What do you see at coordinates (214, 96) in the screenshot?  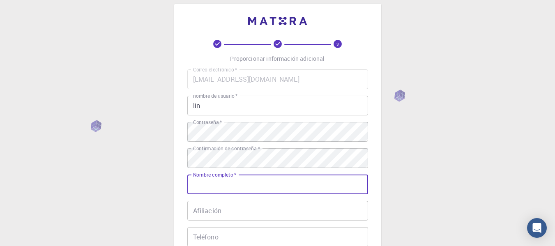 I see `font: nombre de usuario` at bounding box center [214, 96].